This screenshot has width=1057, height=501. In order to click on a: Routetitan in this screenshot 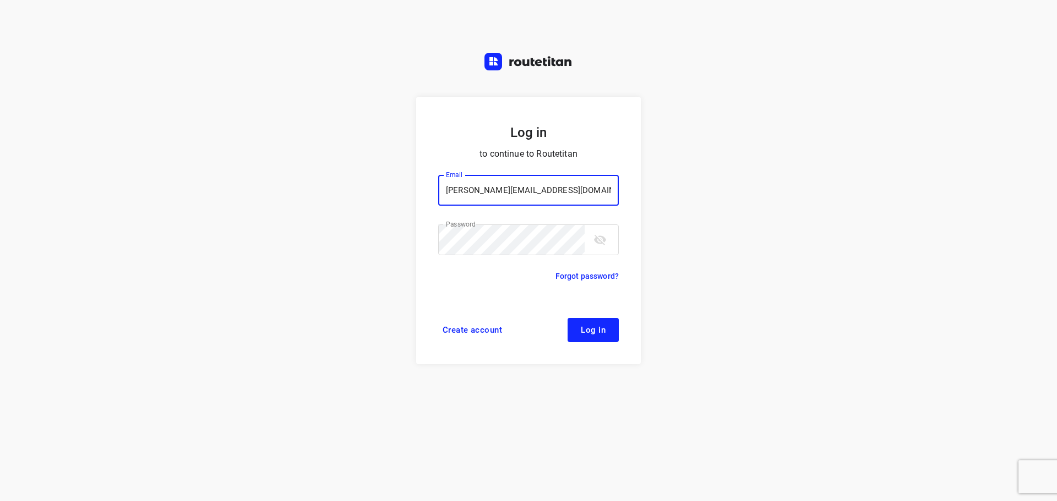, I will do `click(528, 63)`.